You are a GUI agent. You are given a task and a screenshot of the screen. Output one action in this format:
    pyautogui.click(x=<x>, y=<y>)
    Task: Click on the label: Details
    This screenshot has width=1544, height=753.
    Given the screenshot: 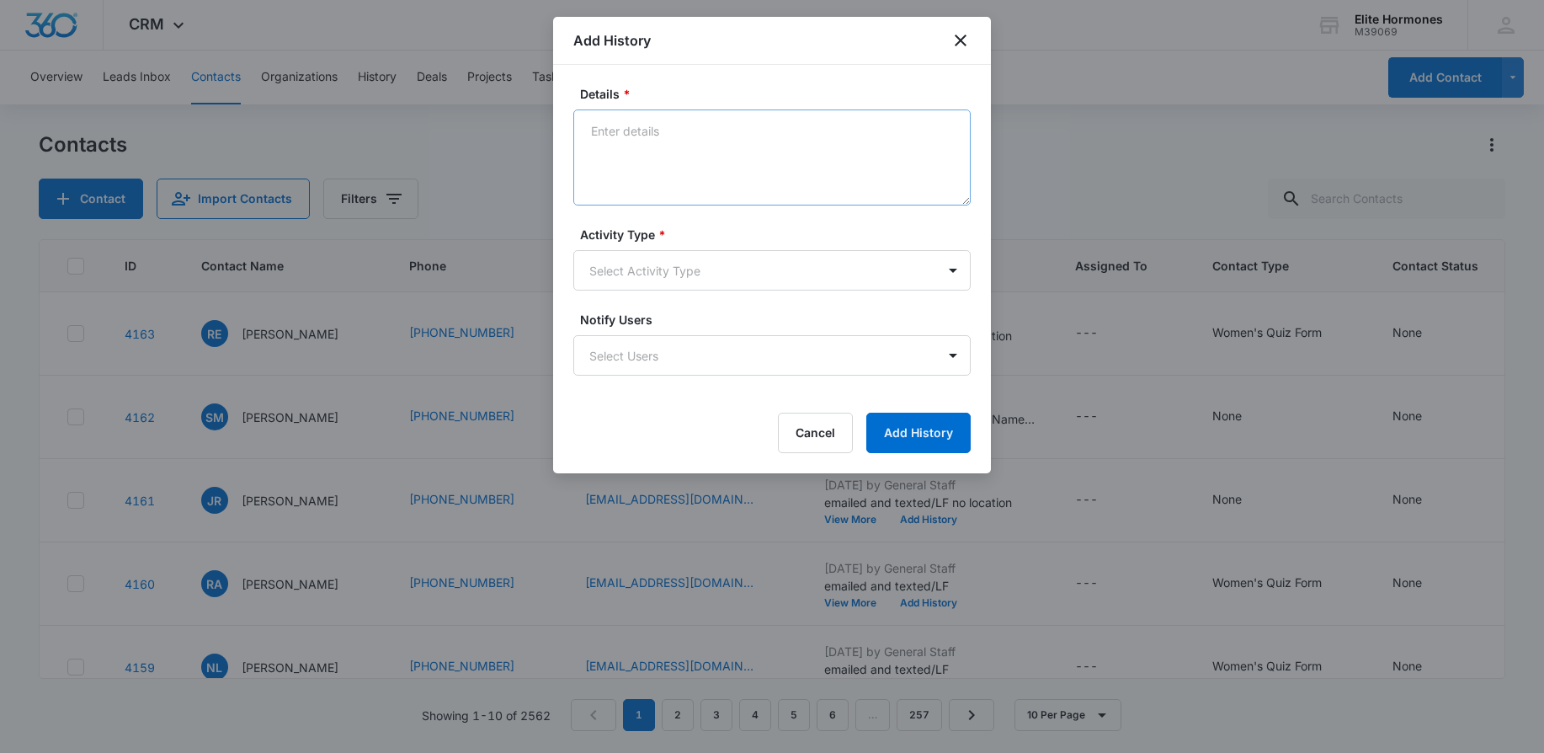 What is the action you would take?
    pyautogui.click(x=779, y=93)
    